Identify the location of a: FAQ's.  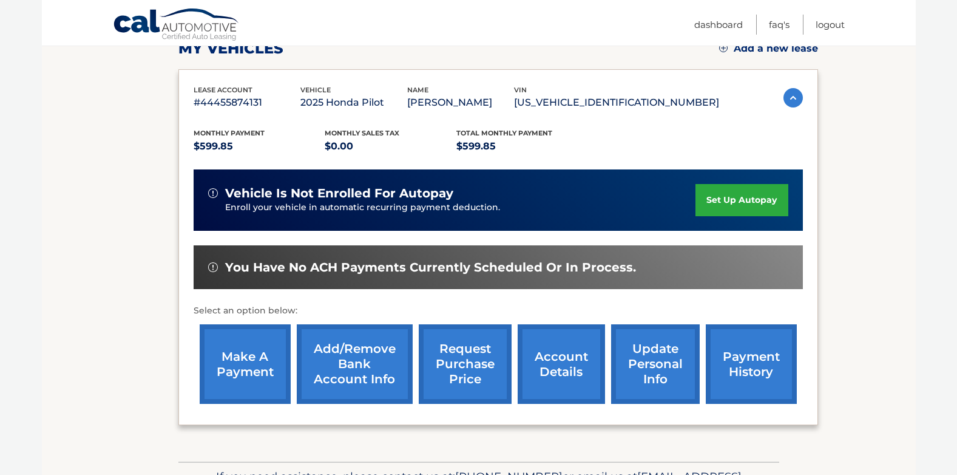
(779, 24).